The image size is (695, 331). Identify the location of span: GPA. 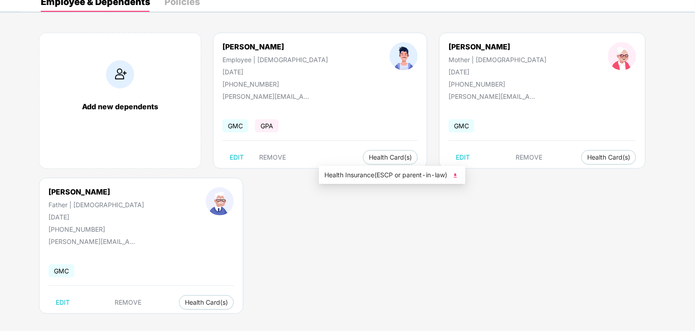
(267, 125).